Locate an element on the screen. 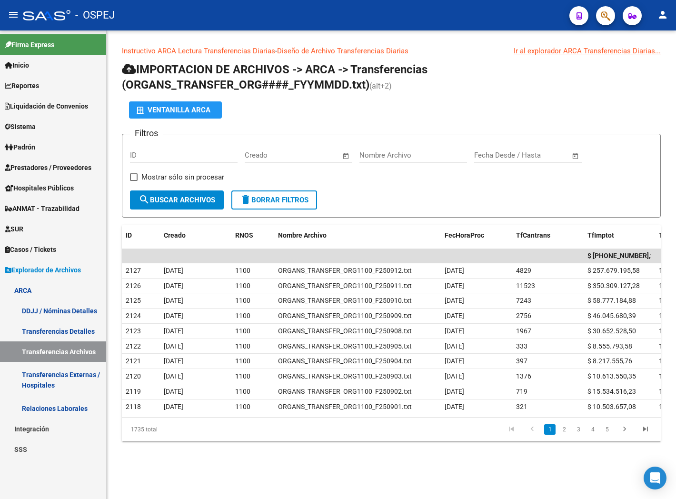  span: ORGANS_TRANSFER_ORG1100_F250908.txt is located at coordinates (345, 331).